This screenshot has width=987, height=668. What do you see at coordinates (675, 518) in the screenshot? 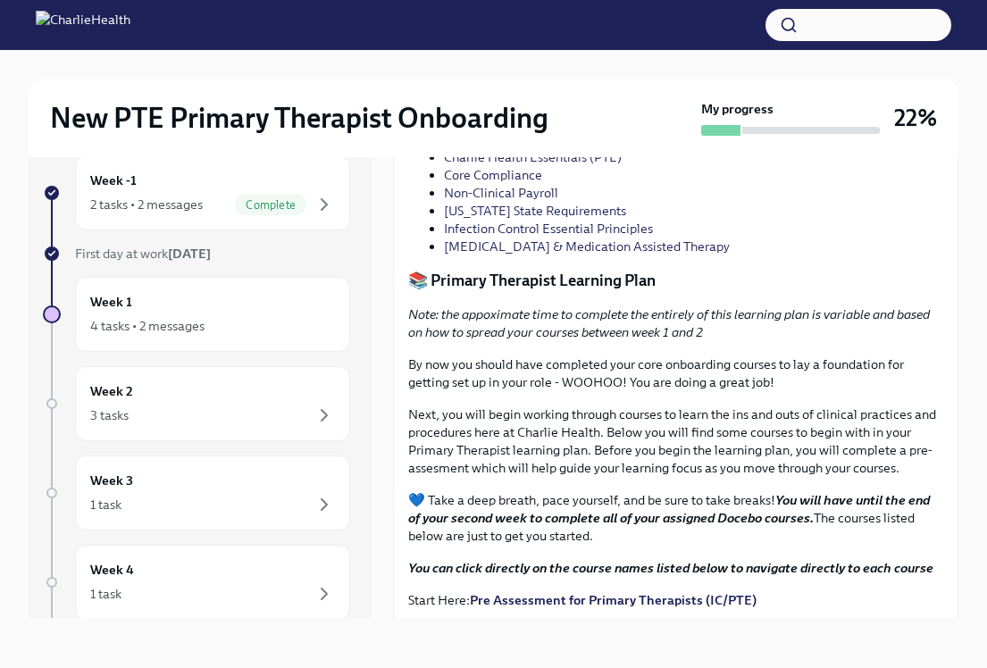
I see `p: 💙 Take a deep breath, pace yourself, and be sure to take breaks! The courses listed below are jus...` at bounding box center [675, 518].